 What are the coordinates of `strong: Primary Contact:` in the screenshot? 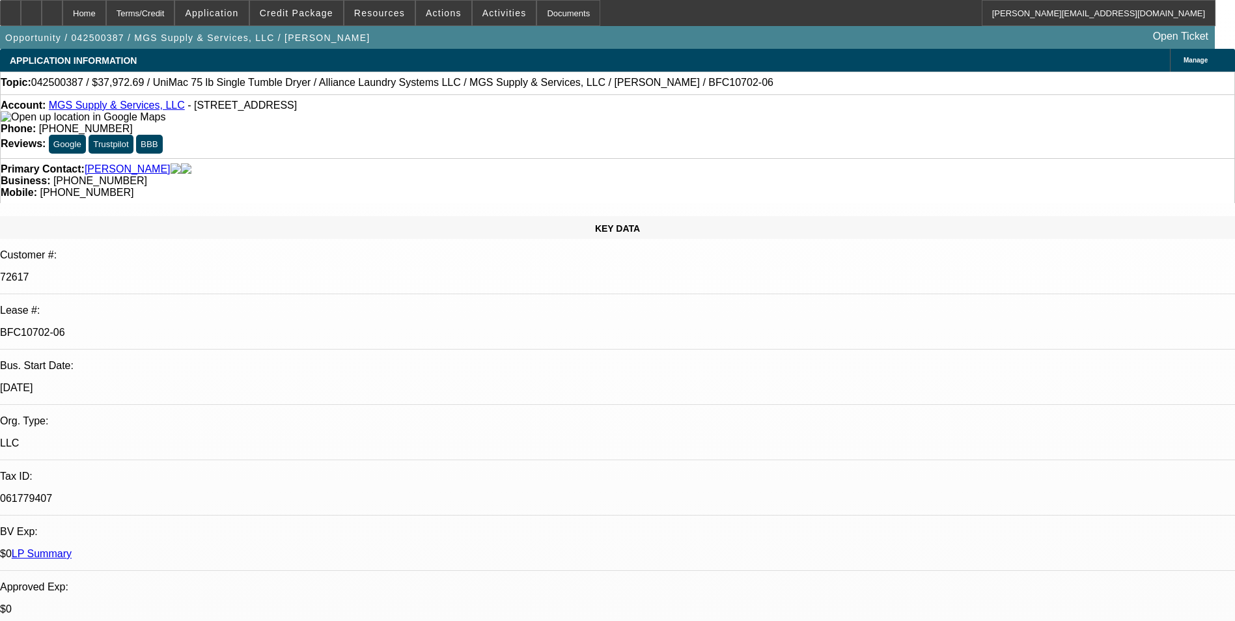 It's located at (42, 169).